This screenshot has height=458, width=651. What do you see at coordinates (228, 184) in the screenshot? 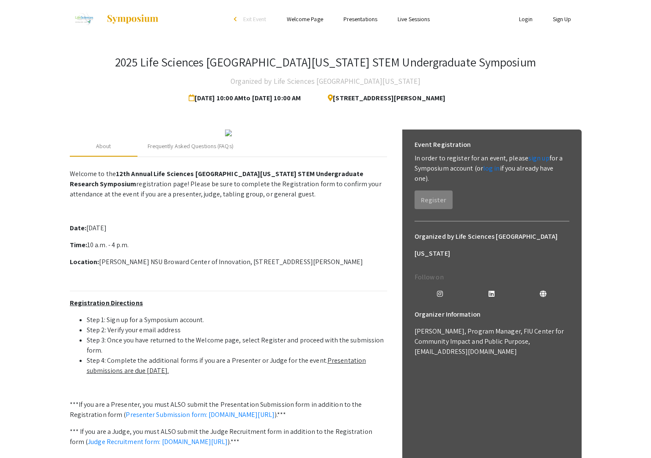
I see `p: Welcome to the registration page! Please be sure to complete the Registration form to confirm you...` at bounding box center [228, 184].